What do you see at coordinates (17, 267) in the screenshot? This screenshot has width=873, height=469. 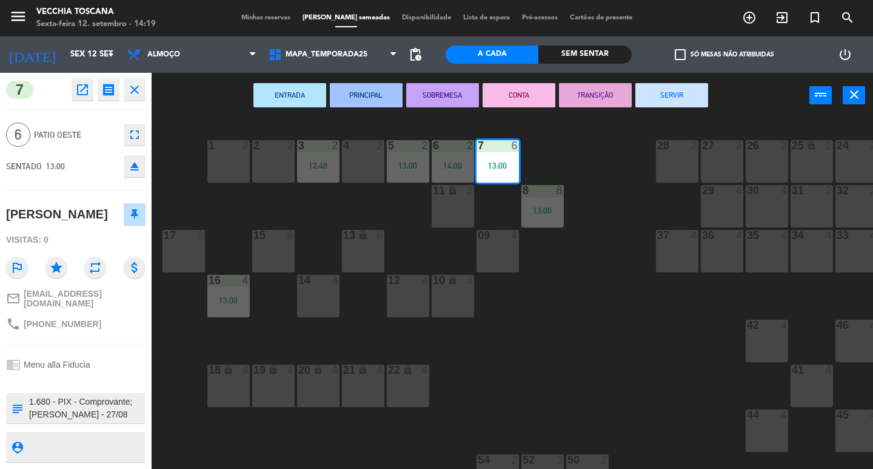 I see `i: outlined_flag` at bounding box center [17, 267].